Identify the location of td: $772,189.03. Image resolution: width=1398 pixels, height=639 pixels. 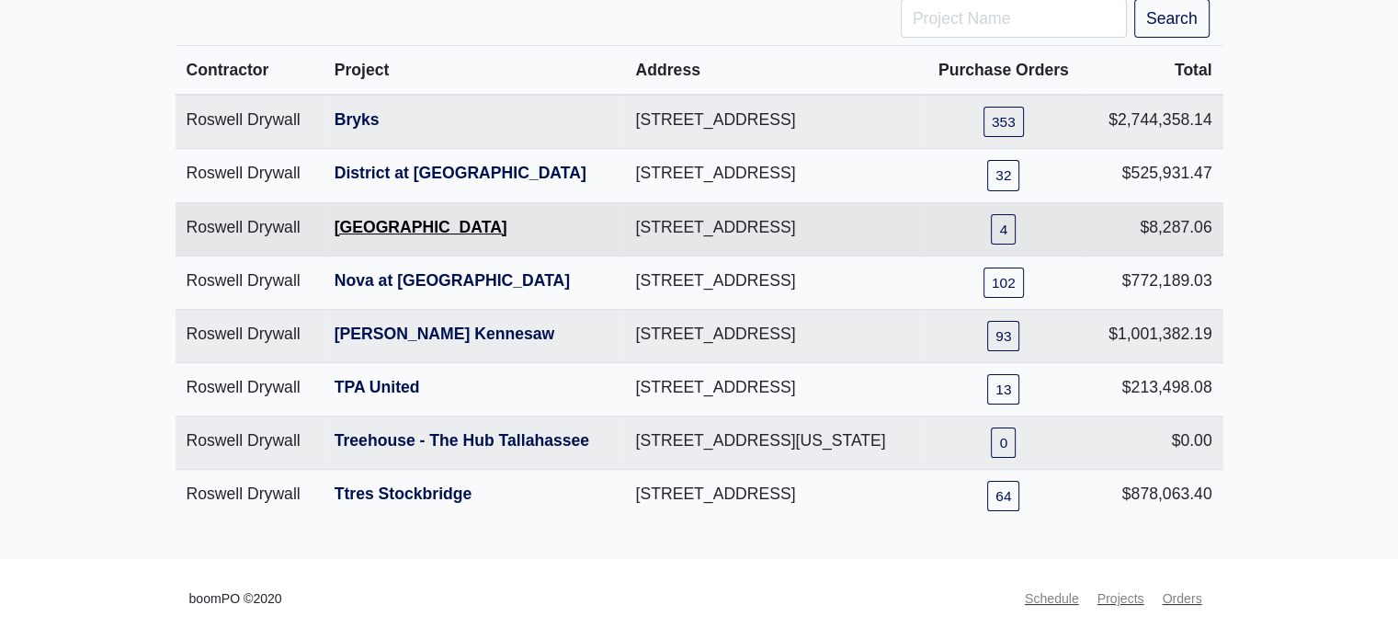
(1154, 282).